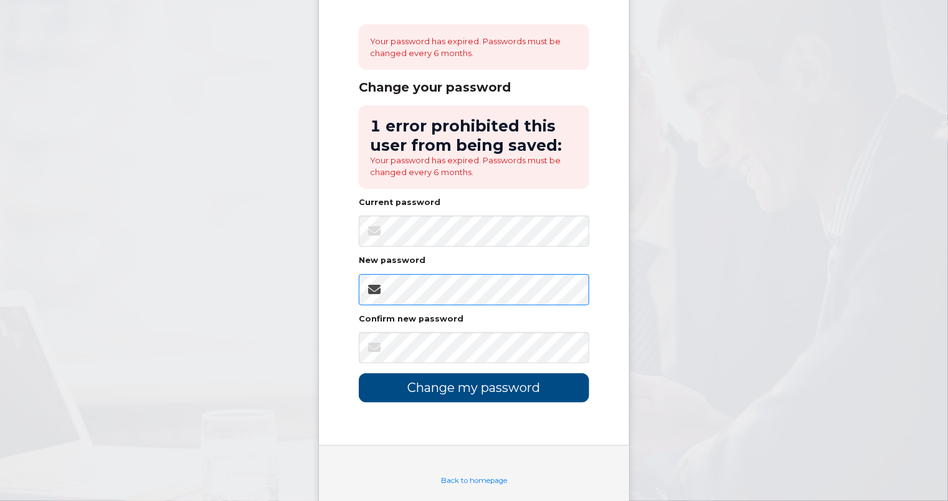 The height and width of the screenshot is (501, 948). I want to click on li: Your password has expired. Passwords must be changed every 6 months., so click(474, 166).